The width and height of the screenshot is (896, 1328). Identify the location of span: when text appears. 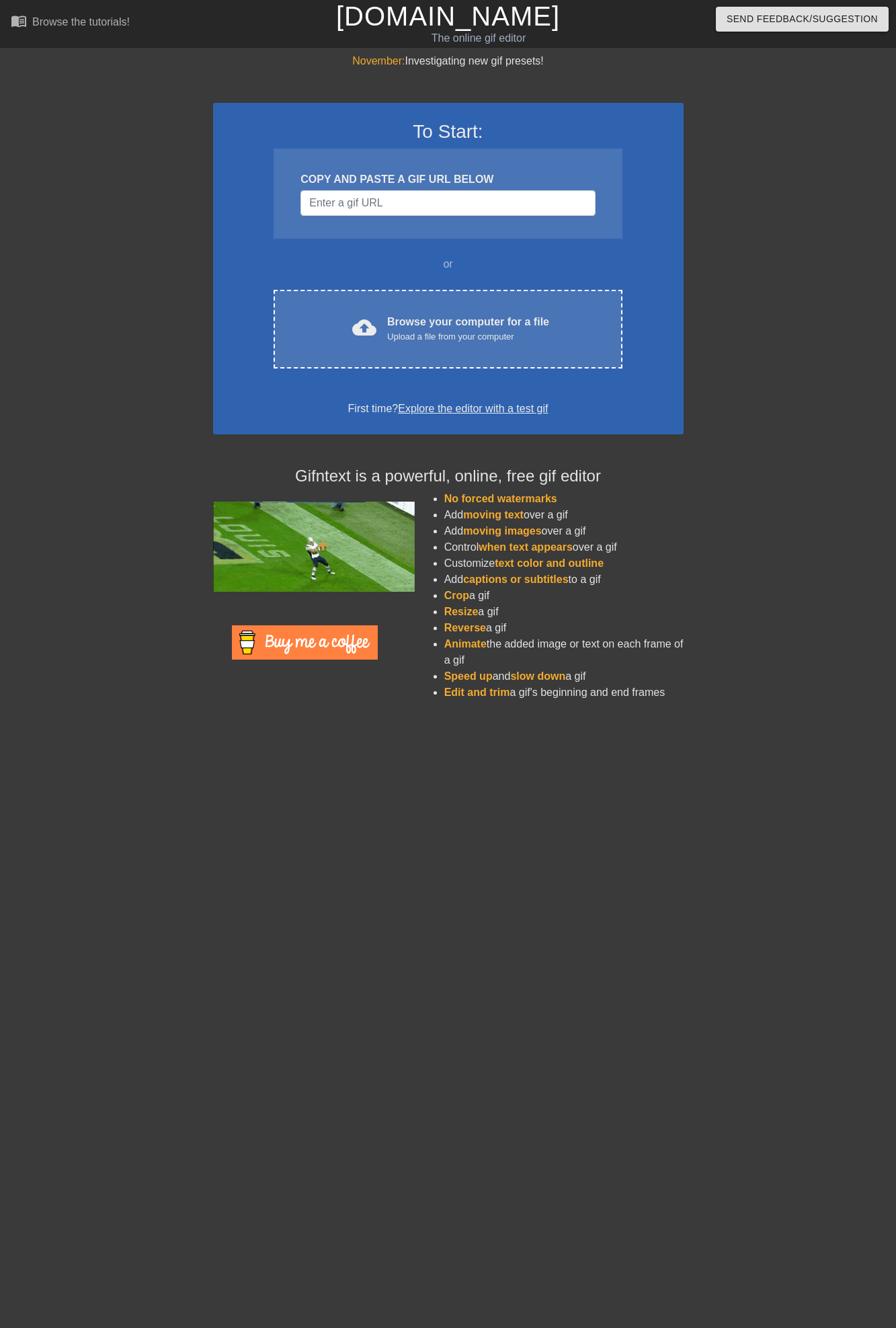
(526, 547).